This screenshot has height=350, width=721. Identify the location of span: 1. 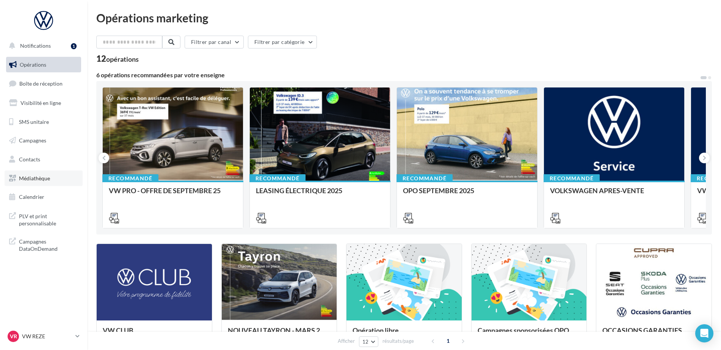
(448, 341).